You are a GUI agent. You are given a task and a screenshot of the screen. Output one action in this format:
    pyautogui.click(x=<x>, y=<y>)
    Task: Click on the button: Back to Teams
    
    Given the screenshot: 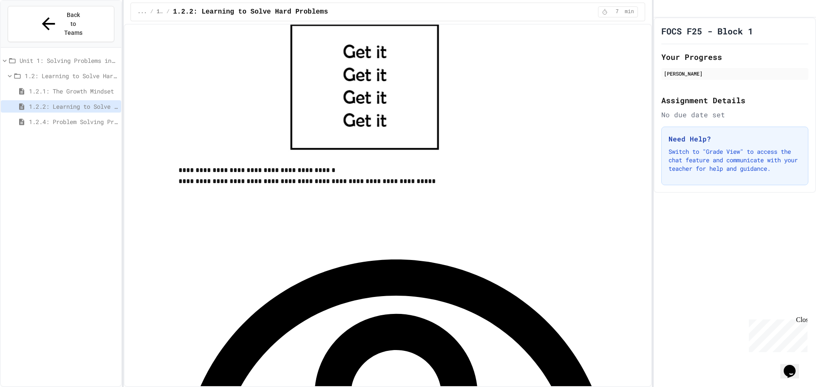 What is the action you would take?
    pyautogui.click(x=61, y=24)
    